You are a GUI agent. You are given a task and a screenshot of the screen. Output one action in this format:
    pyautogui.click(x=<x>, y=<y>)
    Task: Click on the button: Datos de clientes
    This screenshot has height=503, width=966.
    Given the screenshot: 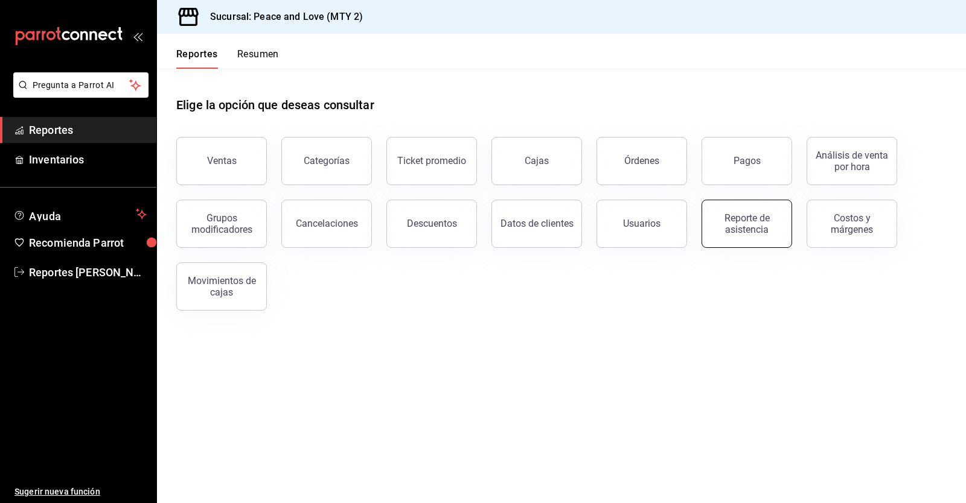 What is the action you would take?
    pyautogui.click(x=537, y=224)
    